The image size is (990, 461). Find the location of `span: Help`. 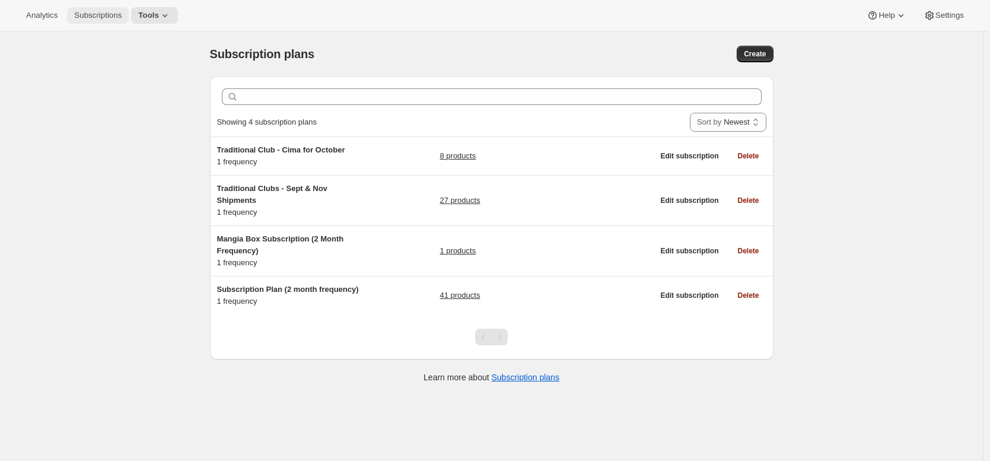

span: Help is located at coordinates (886, 15).